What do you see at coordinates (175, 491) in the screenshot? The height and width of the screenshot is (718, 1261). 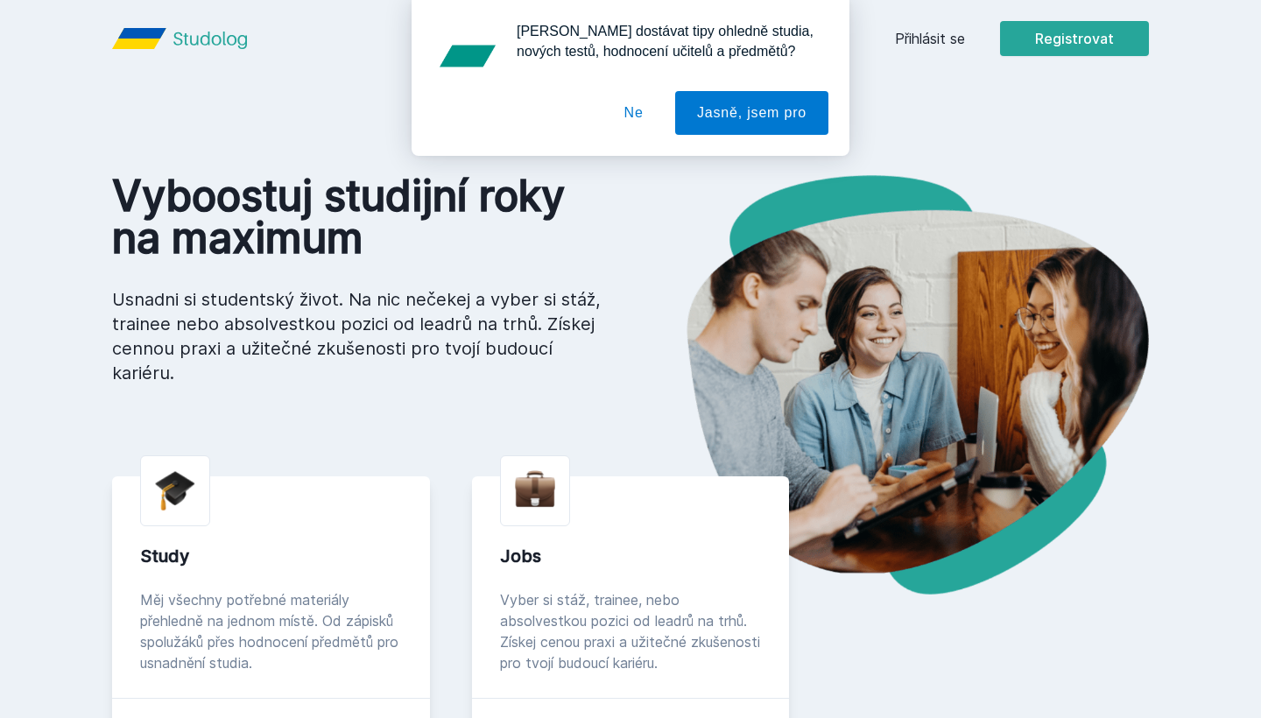 I see `img: graduation-cap.png` at bounding box center [175, 491].